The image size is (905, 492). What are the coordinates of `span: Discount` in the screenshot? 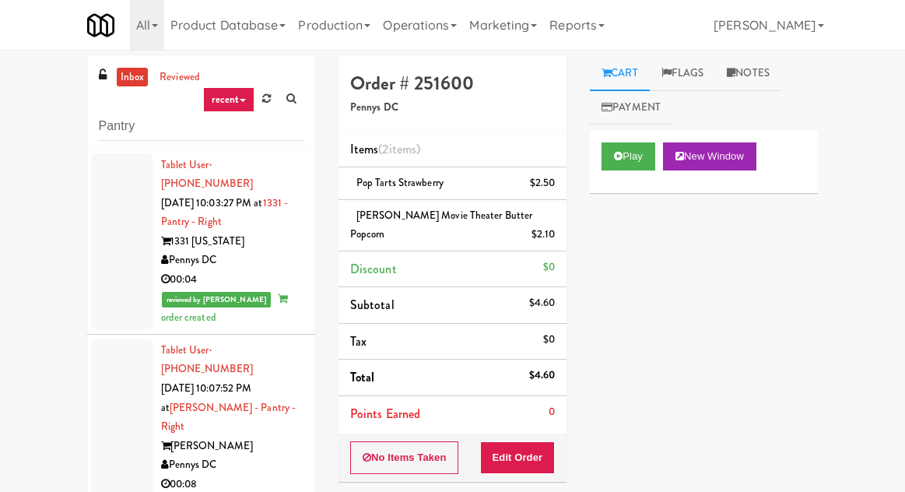 It's located at (374, 268).